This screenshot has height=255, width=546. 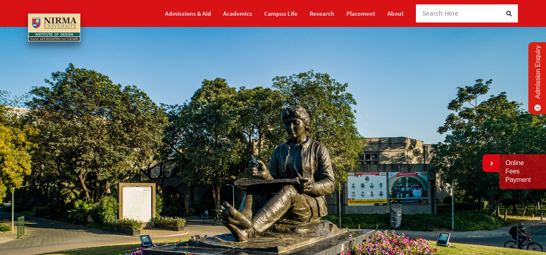 What do you see at coordinates (188, 13) in the screenshot?
I see `a: Admissions & Aid` at bounding box center [188, 13].